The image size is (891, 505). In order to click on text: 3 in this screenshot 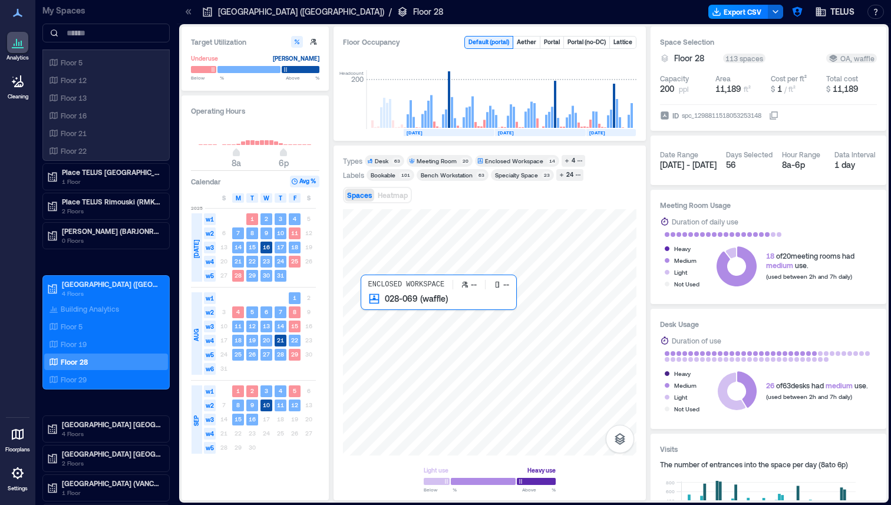, I will do `click(266, 391)`.